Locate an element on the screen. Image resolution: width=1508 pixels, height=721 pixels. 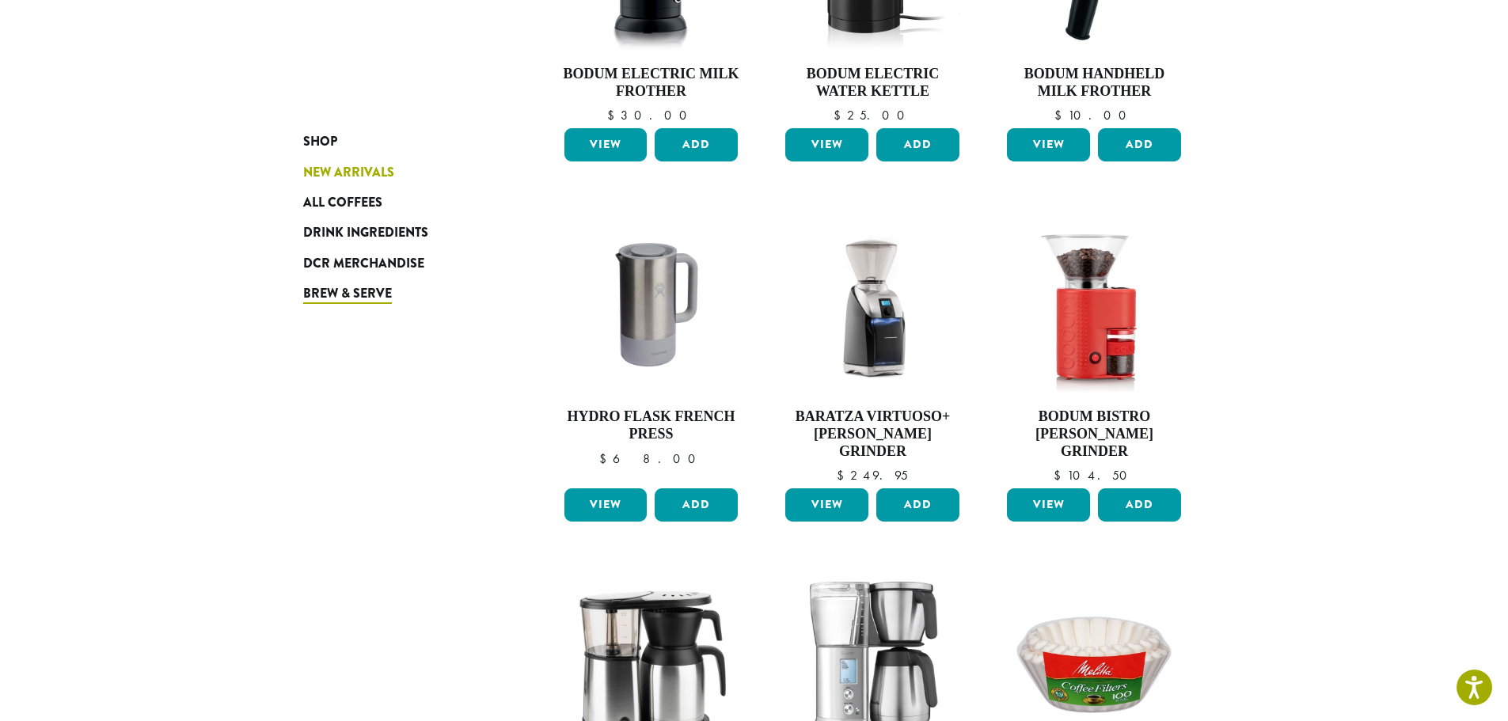
h4: Bodum Electric Milk Frother is located at coordinates (652, 82).